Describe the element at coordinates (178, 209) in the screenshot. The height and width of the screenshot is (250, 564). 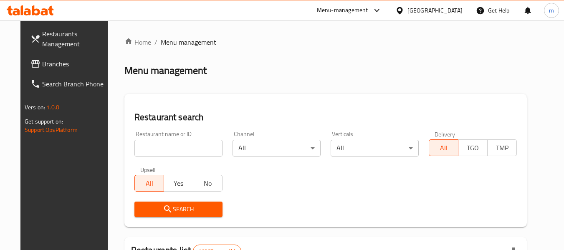
I see `button: Search` at that location.